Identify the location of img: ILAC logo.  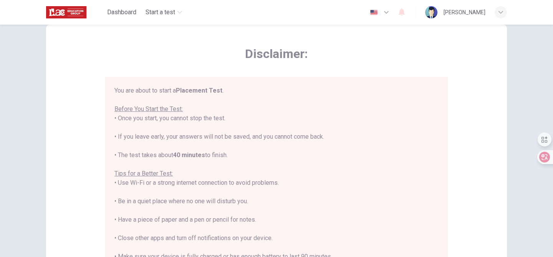
(66, 12).